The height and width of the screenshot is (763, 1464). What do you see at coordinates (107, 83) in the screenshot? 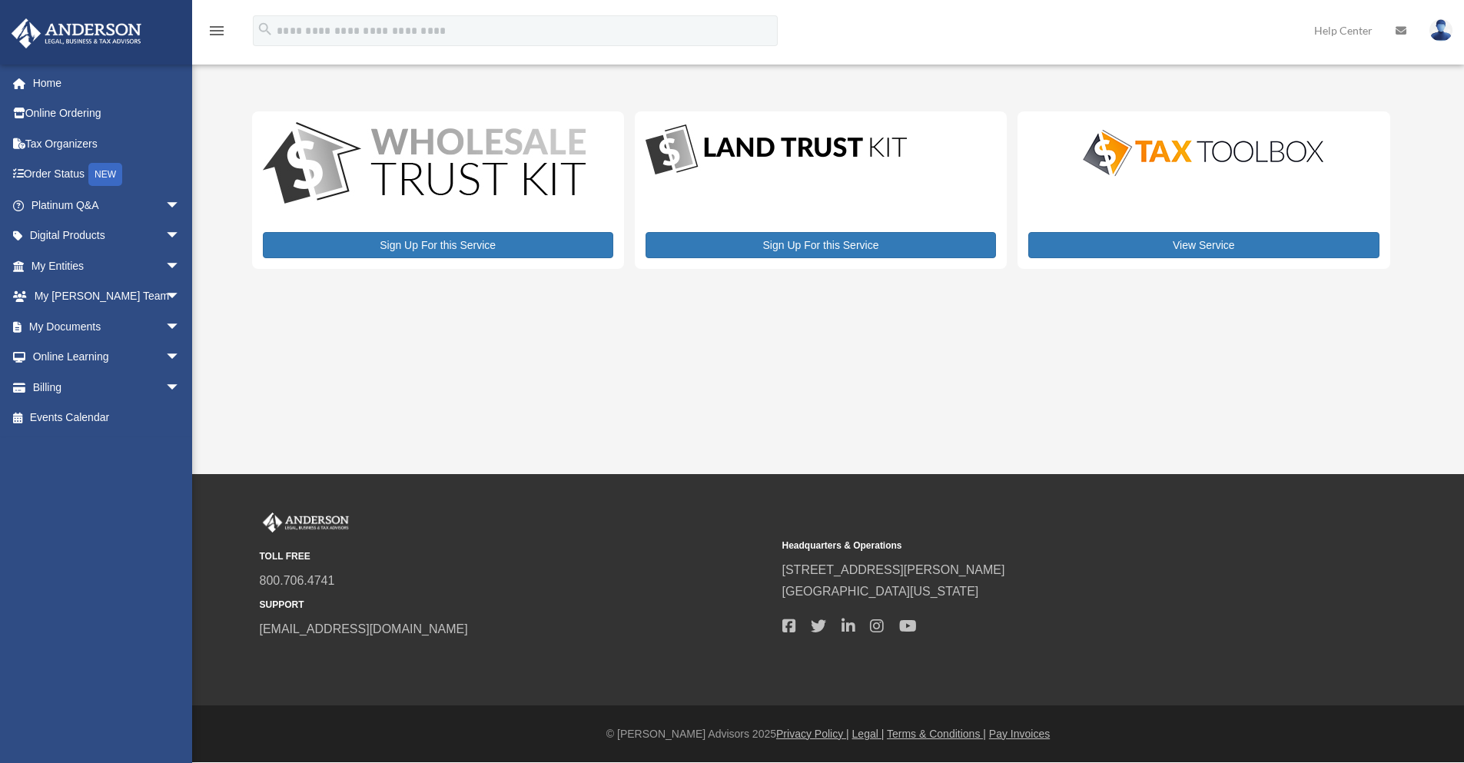
I see `a: Home` at bounding box center [107, 83].